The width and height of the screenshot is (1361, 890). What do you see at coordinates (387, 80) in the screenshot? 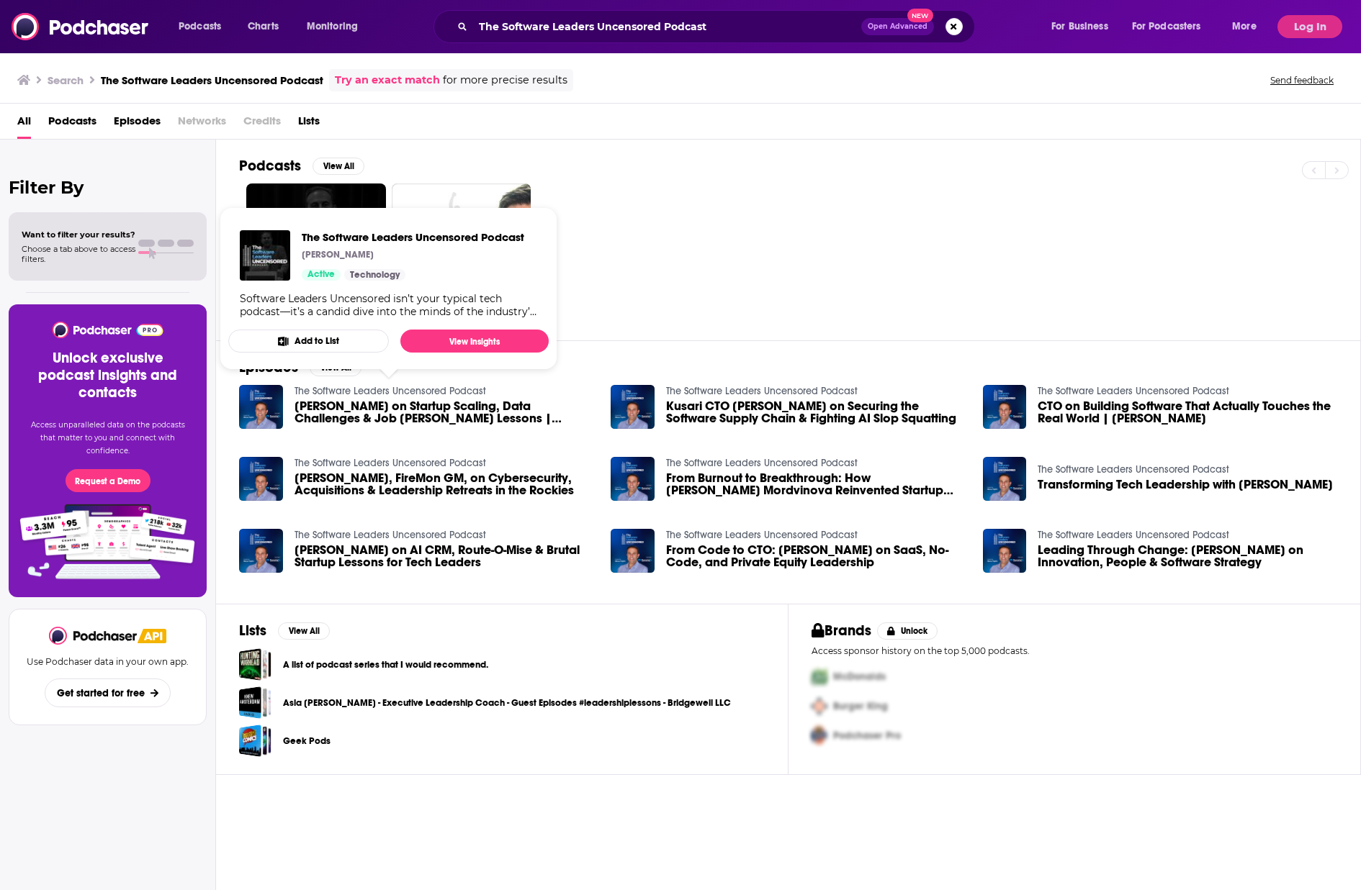
I see `a: Try an exact match` at bounding box center [387, 80].